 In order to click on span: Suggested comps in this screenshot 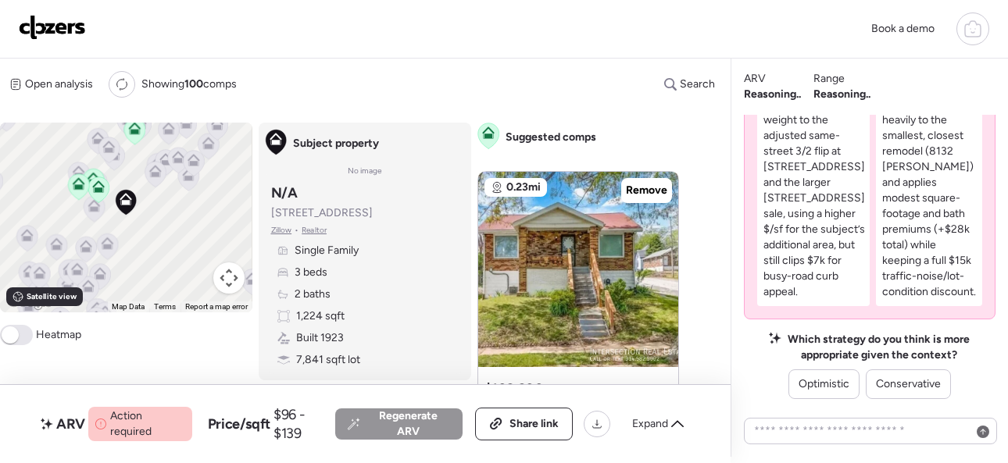, I will do `click(551, 138)`.